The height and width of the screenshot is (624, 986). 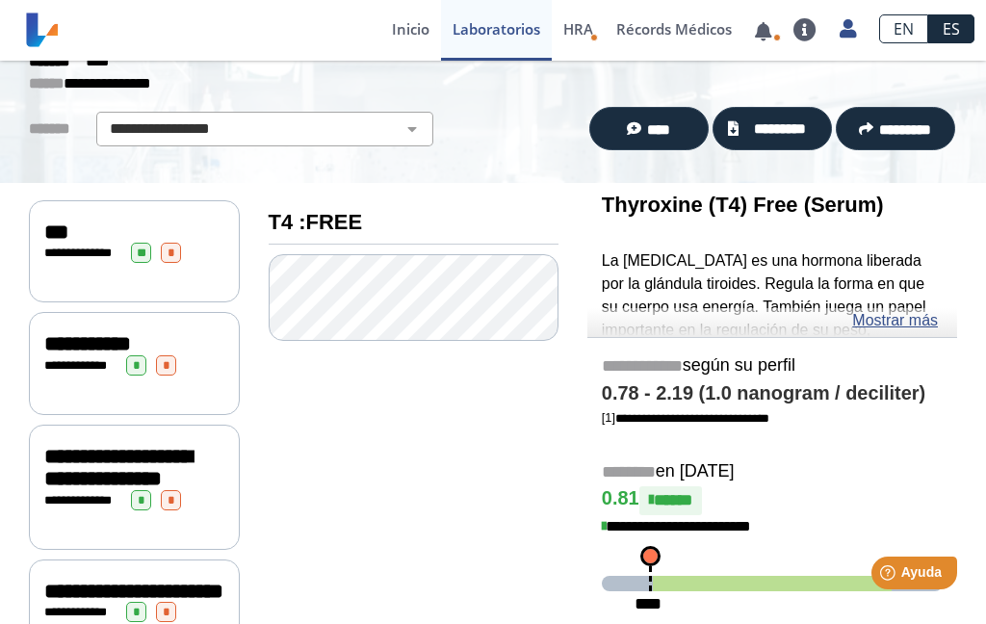 What do you see at coordinates (773, 394) in the screenshot?
I see `h4: 0.78 - 2.19 (1.0 nanogram / deciliter)` at bounding box center [773, 394].